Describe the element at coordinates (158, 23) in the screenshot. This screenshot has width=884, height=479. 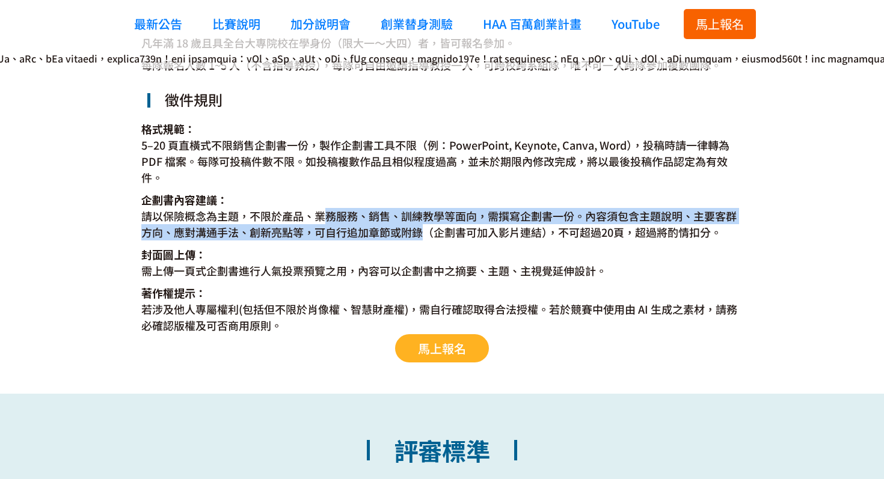
I see `span: 最新公告` at that location.